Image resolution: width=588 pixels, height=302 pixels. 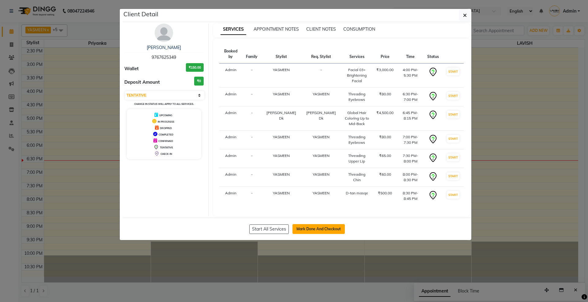 What do you see at coordinates (319, 229) in the screenshot?
I see `button: Mark Done And Checkout` at bounding box center [319, 229].